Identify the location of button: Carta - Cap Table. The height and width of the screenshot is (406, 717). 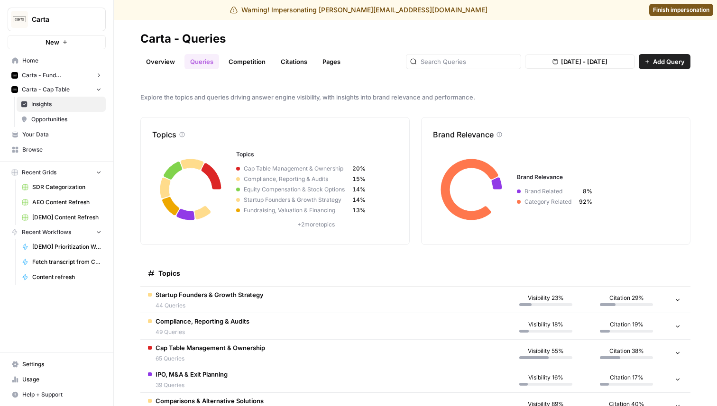
(56, 90).